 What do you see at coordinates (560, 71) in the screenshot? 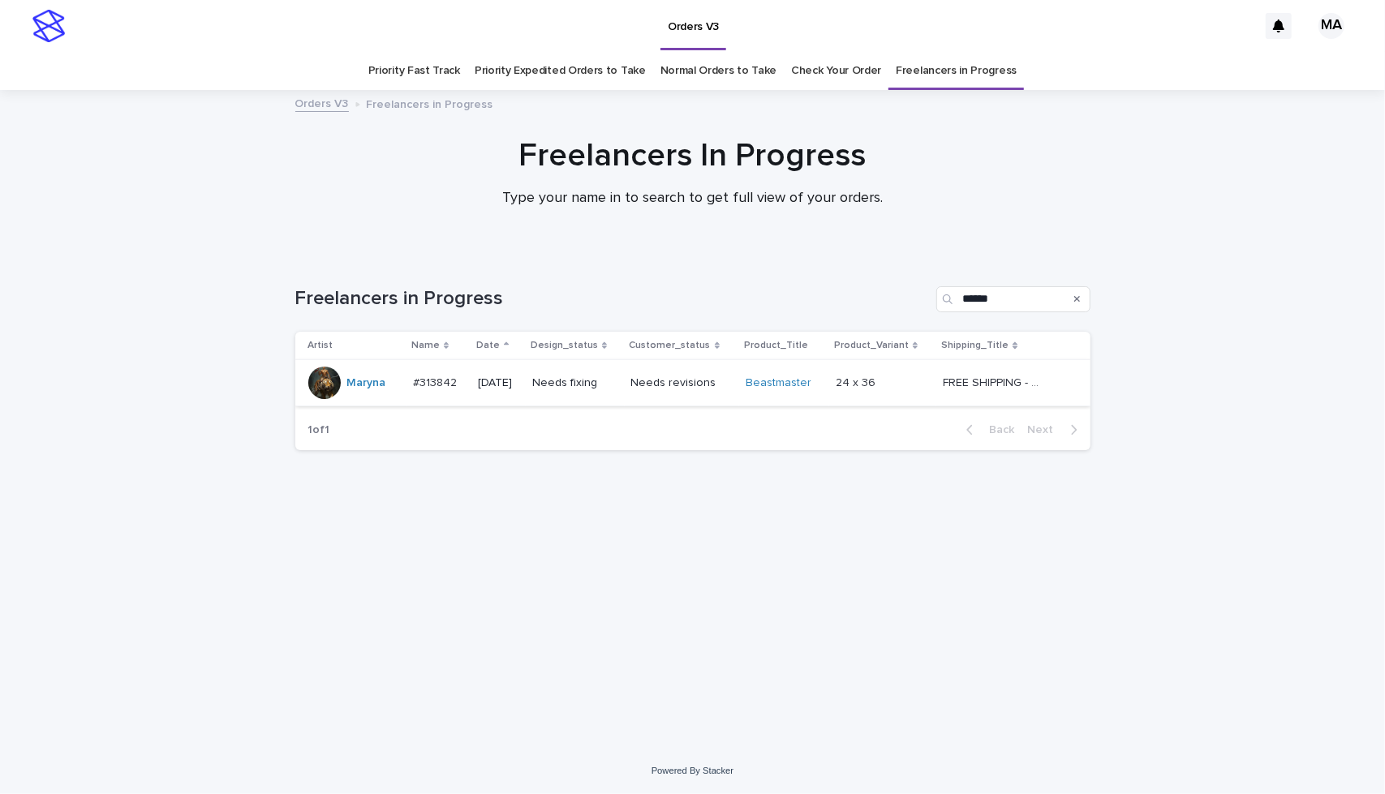
I see `a: Priority Expedited Orders to Take` at bounding box center [560, 71].